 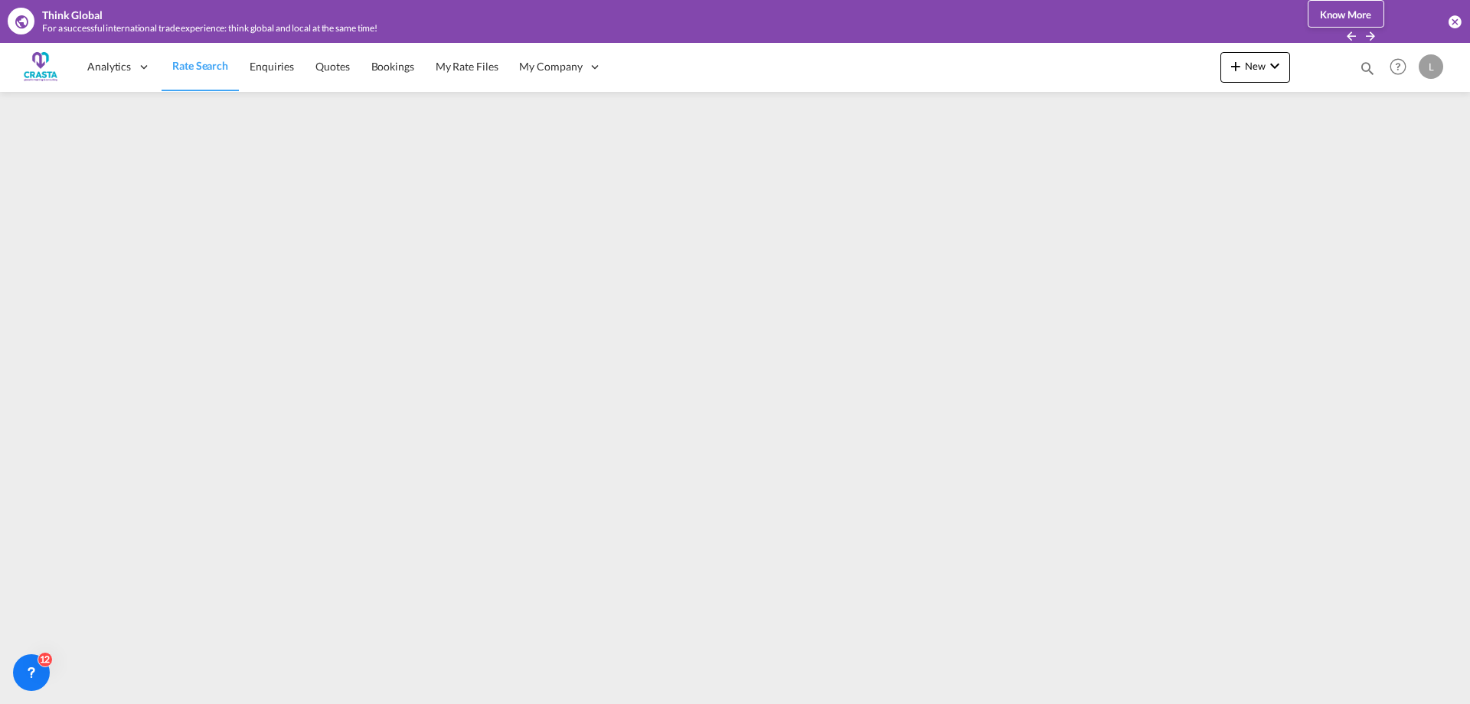 I want to click on div: L, so click(x=1431, y=67).